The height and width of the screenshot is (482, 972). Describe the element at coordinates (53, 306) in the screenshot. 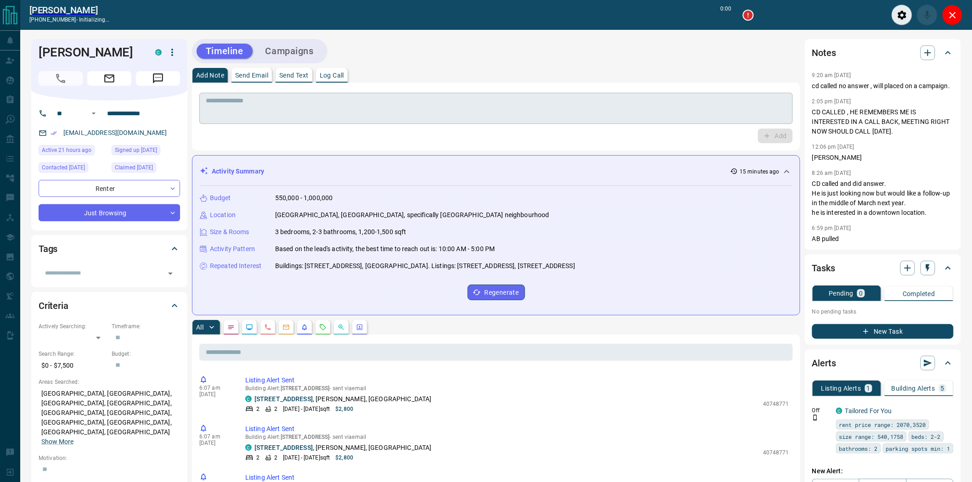

I see `h2: Criteria` at that location.